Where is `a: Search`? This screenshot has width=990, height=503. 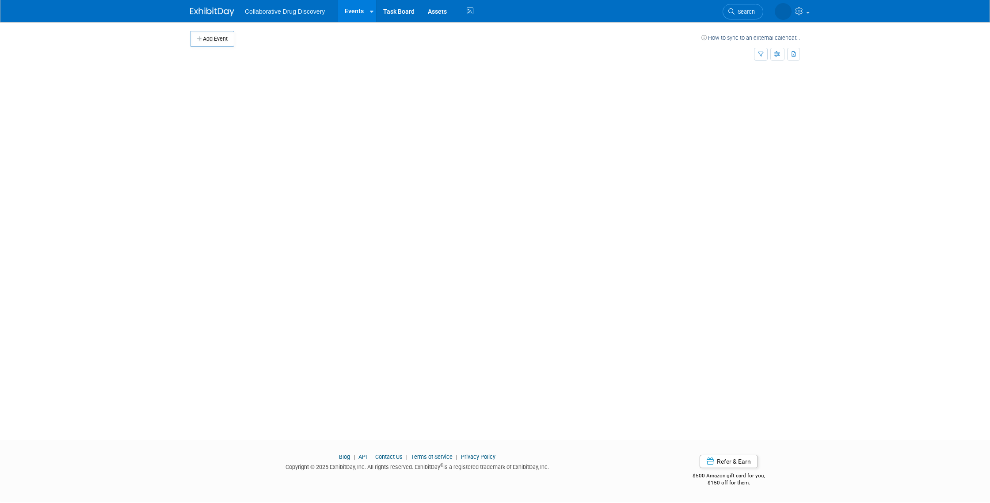 a: Search is located at coordinates (706, 11).